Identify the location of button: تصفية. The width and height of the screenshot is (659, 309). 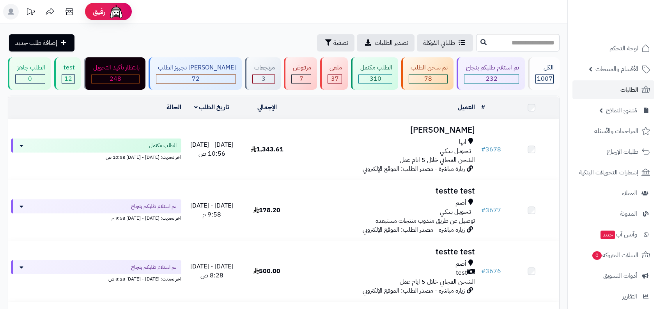
(336, 43).